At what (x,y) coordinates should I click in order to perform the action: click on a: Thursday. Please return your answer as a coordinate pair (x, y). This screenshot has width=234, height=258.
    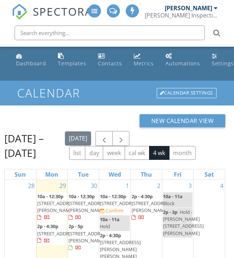
    Looking at the image, I should click on (146, 174).